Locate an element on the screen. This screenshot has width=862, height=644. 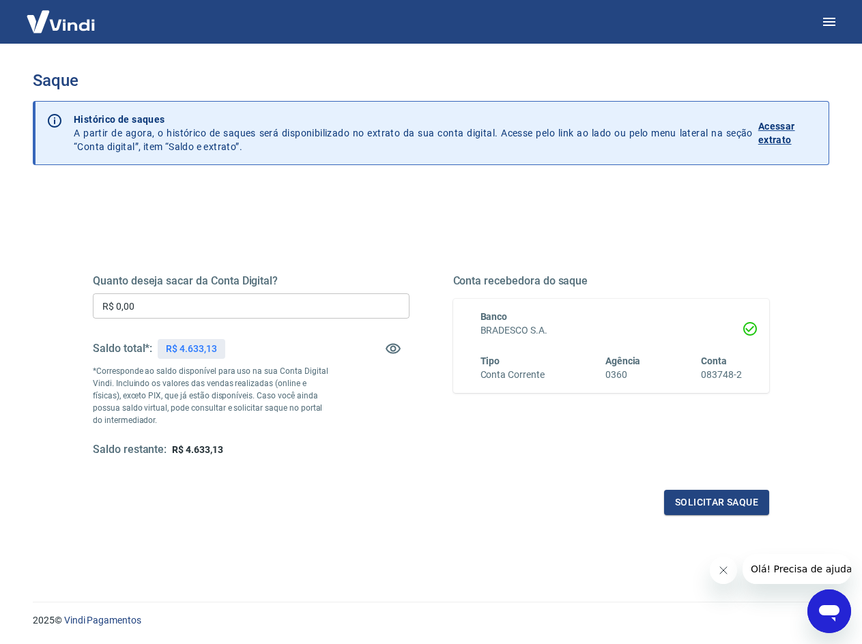
span: R$ 4.633,13 is located at coordinates (197, 450).